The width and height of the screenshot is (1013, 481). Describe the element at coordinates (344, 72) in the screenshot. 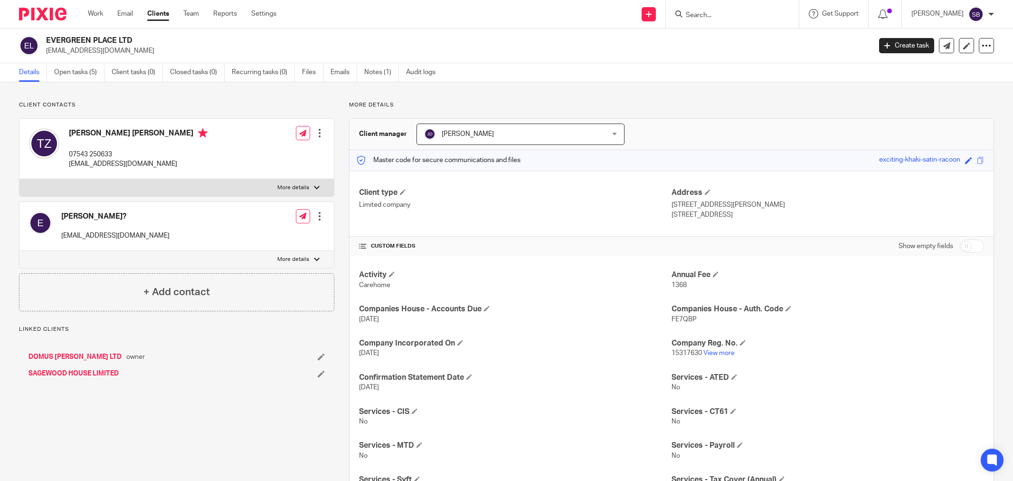

I see `a: Emails` at that location.